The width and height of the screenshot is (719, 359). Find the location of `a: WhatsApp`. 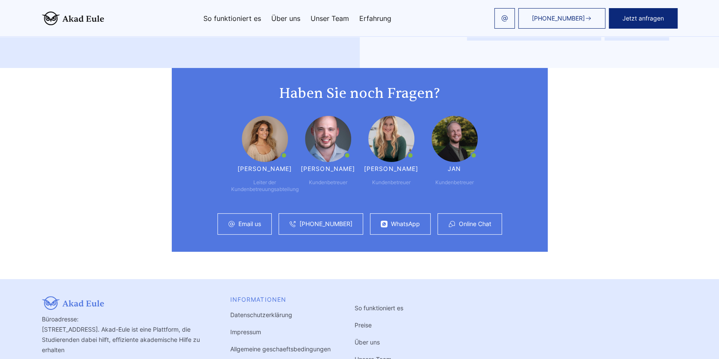

a: WhatsApp is located at coordinates (405, 224).